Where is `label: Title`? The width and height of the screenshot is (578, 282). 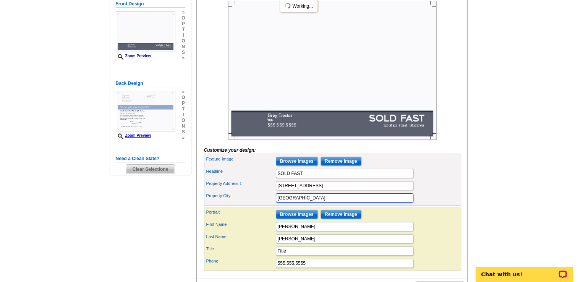
label: Title is located at coordinates (241, 249).